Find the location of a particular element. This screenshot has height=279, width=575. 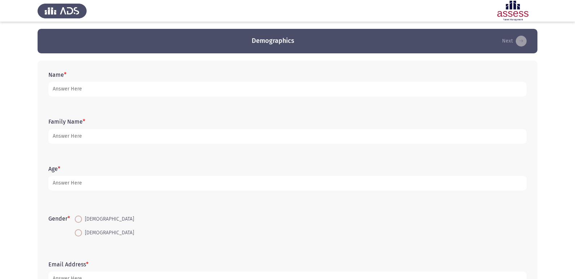

label: Name is located at coordinates (57, 75).